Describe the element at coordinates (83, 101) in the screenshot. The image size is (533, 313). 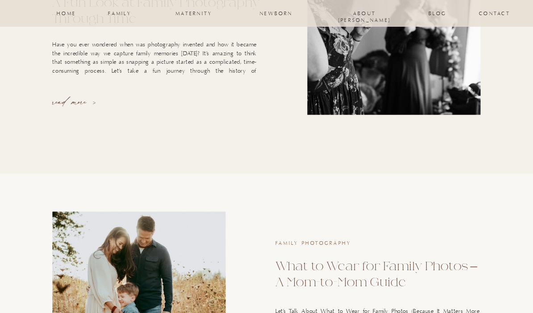
I see `a: read more >` at that location.